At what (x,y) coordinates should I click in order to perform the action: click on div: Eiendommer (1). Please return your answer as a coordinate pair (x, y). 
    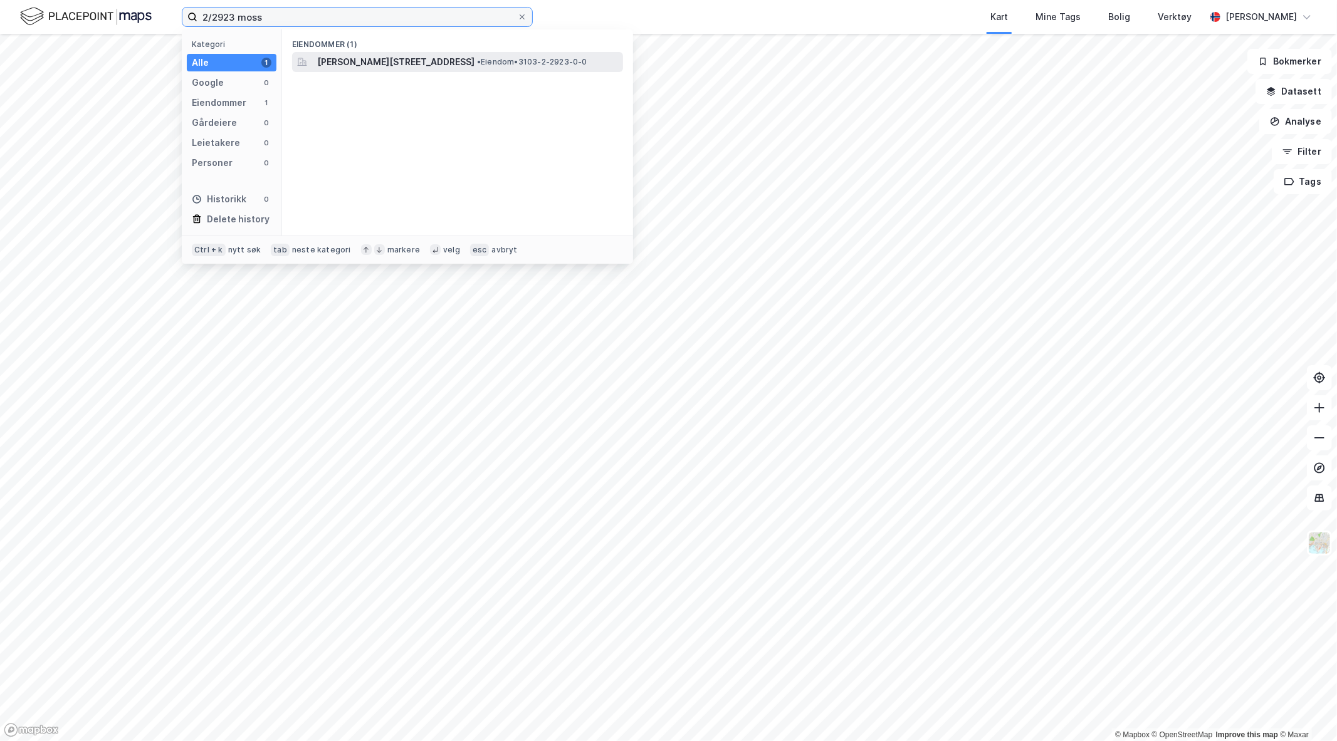
    Looking at the image, I should click on (457, 41).